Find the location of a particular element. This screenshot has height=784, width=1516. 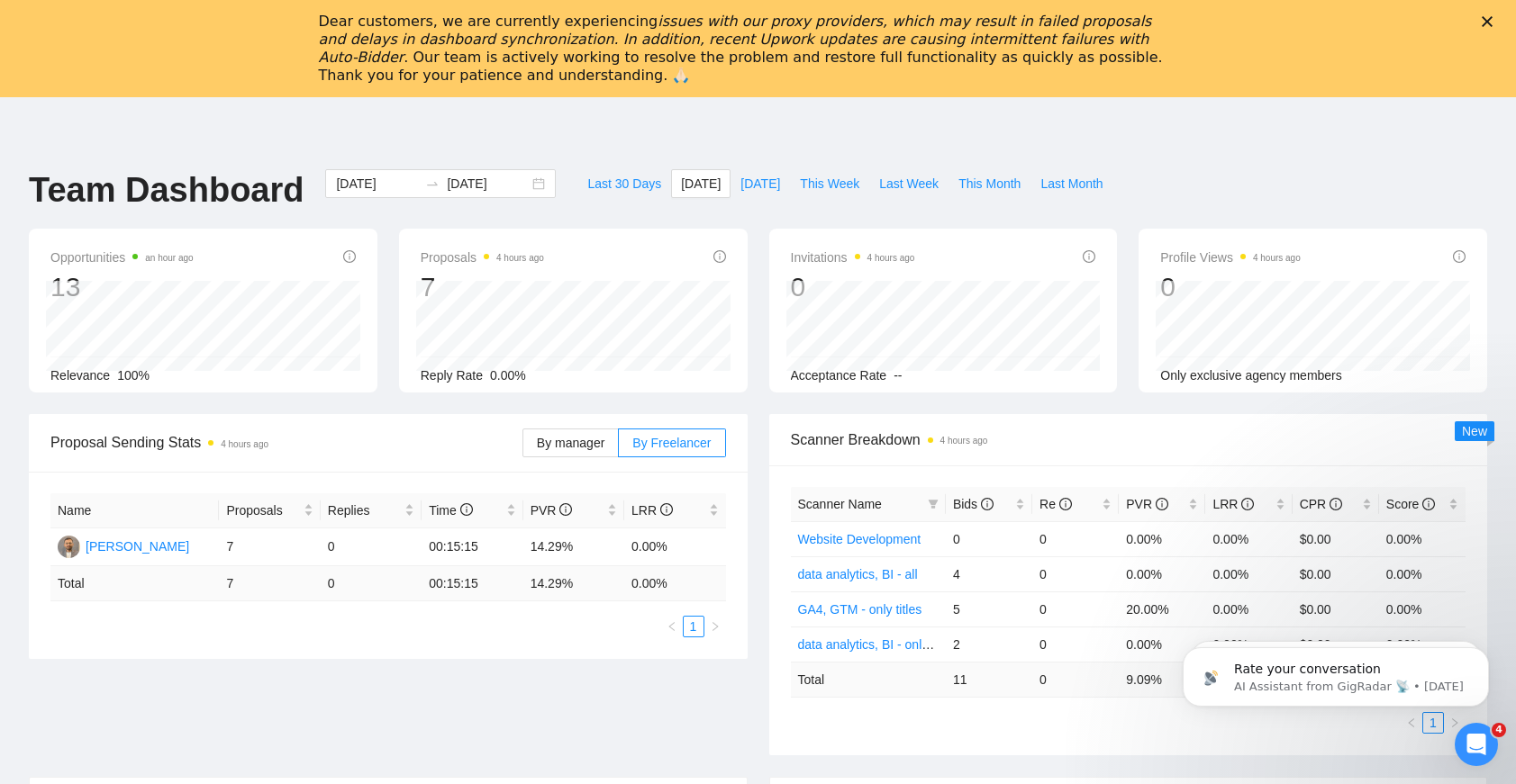

td: 20.00% is located at coordinates (1162, 609).